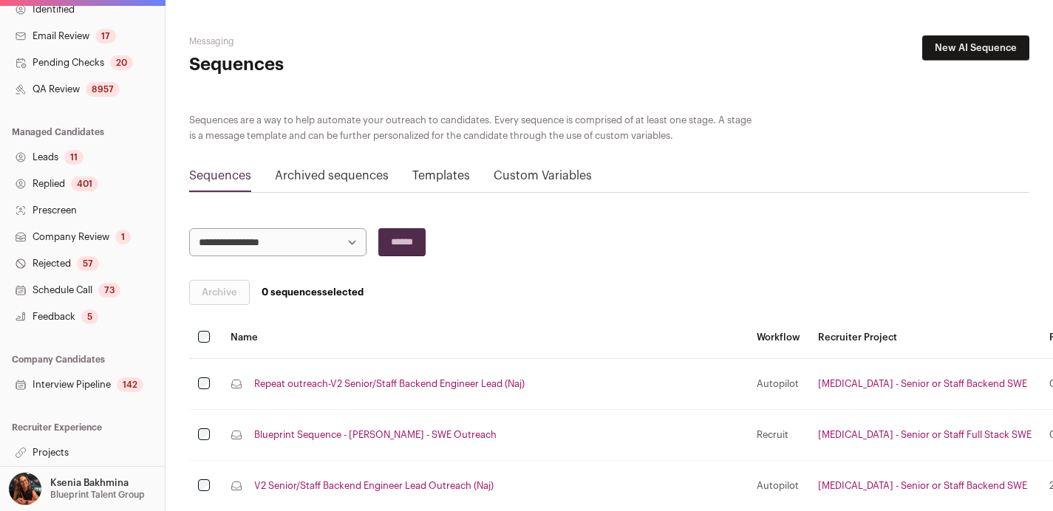 Image resolution: width=1053 pixels, height=511 pixels. Describe the element at coordinates (473, 128) in the screenshot. I see `div: Sequences are a way to help automate your outreach to candidates. Every sequence is comprised of ...` at that location.